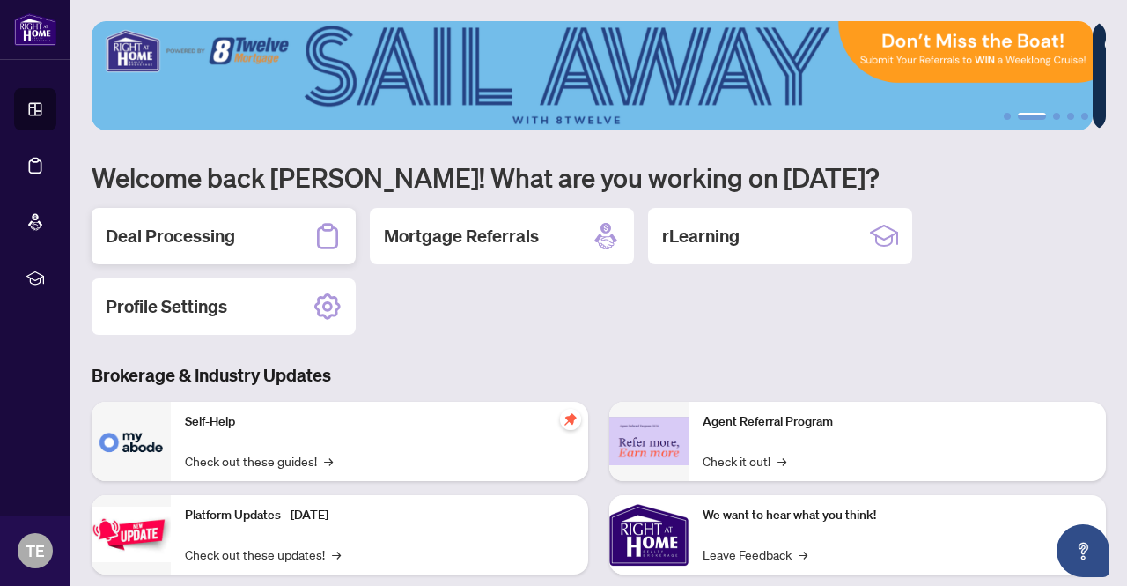  What do you see at coordinates (262, 554) in the screenshot?
I see `a: Check out these updates!→` at bounding box center [262, 554].